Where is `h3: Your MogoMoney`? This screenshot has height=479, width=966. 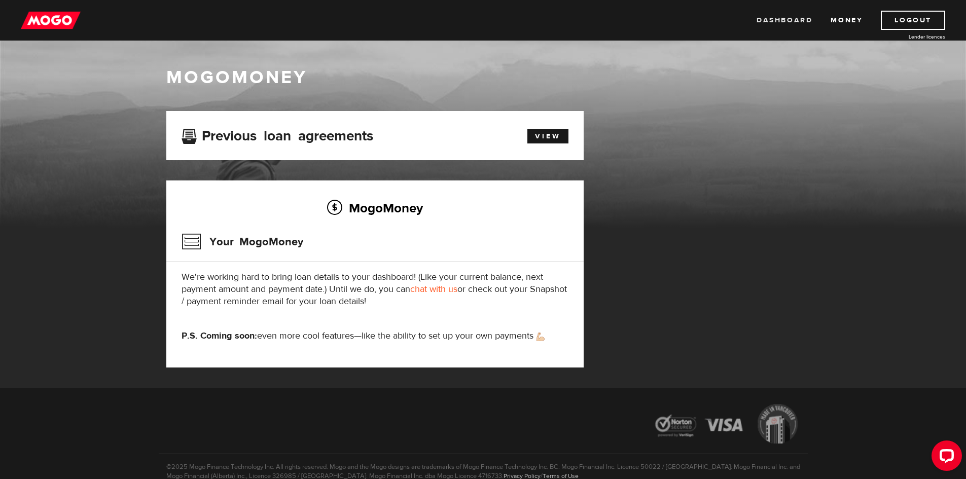 h3: Your MogoMoney is located at coordinates (242, 242).